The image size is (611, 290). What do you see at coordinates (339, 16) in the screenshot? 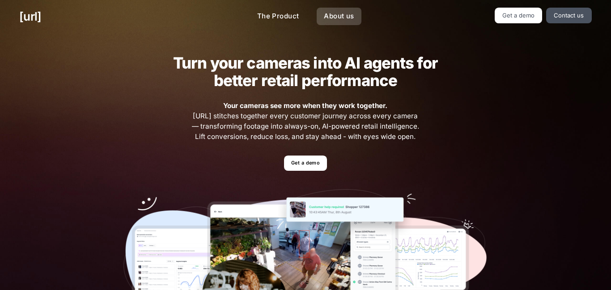
I see `a: About us` at bounding box center [339, 16].